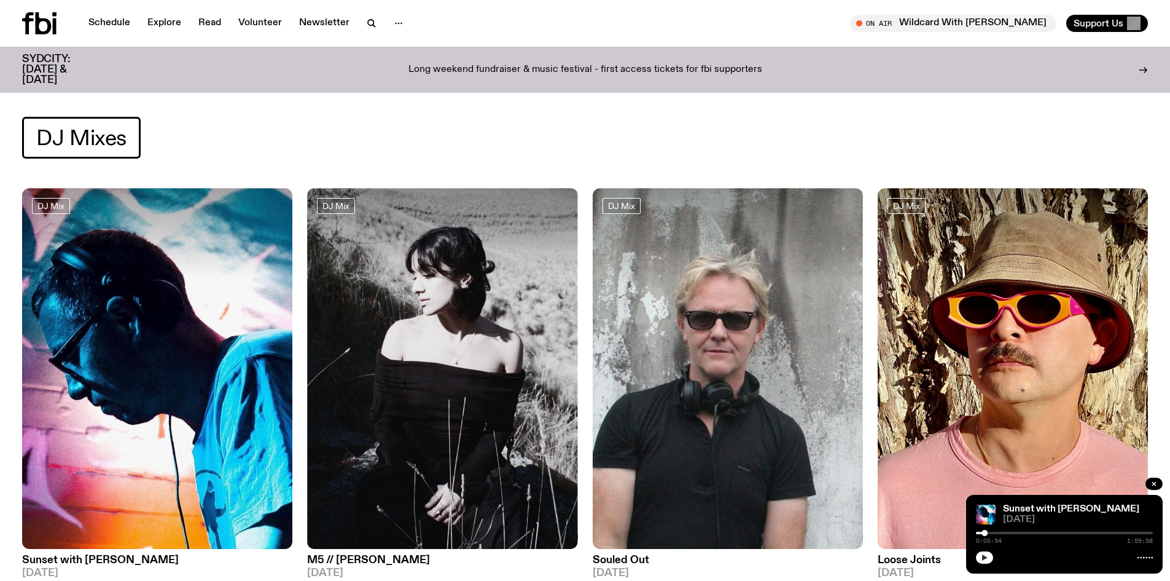  Describe the element at coordinates (1013, 368) in the screenshot. I see `img: Tyson stands in front of a paperbark tree wearing orange sunglasses, a suede bucket hat and a pin...` at that location.